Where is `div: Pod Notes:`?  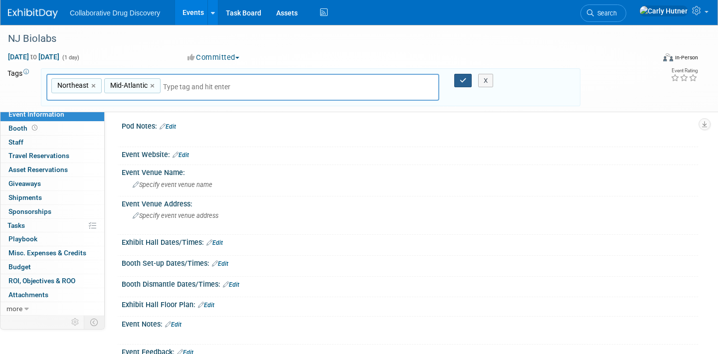
div: Pod Notes: is located at coordinates (410, 125).